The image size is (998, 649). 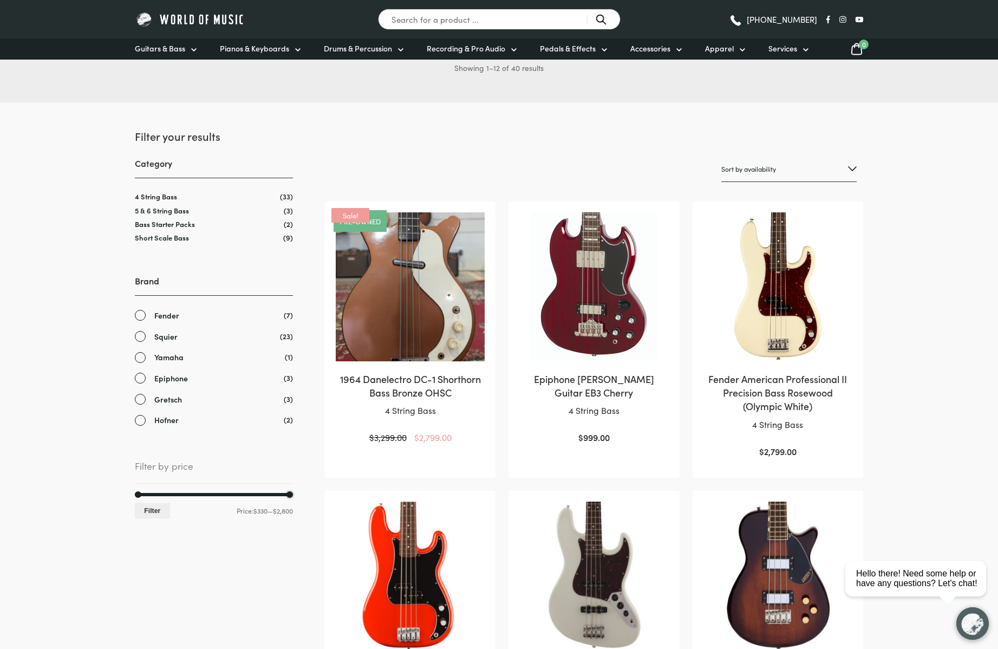 What do you see at coordinates (255, 48) in the screenshot?
I see `span: Pianos & Keyboards` at bounding box center [255, 48].